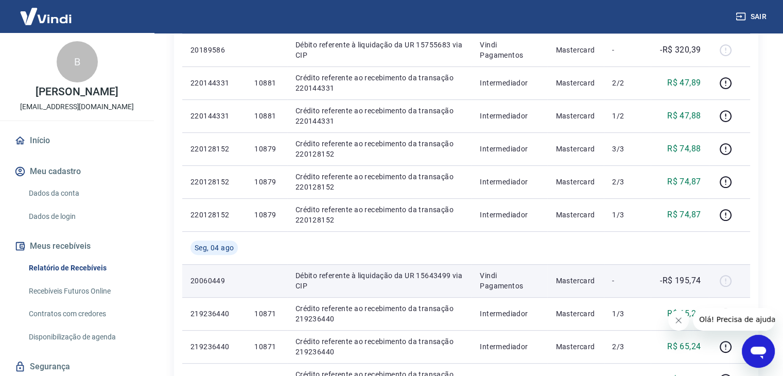 Image resolution: width=783 pixels, height=376 pixels. What do you see at coordinates (83, 216) in the screenshot?
I see `a: Dados de login` at bounding box center [83, 216].